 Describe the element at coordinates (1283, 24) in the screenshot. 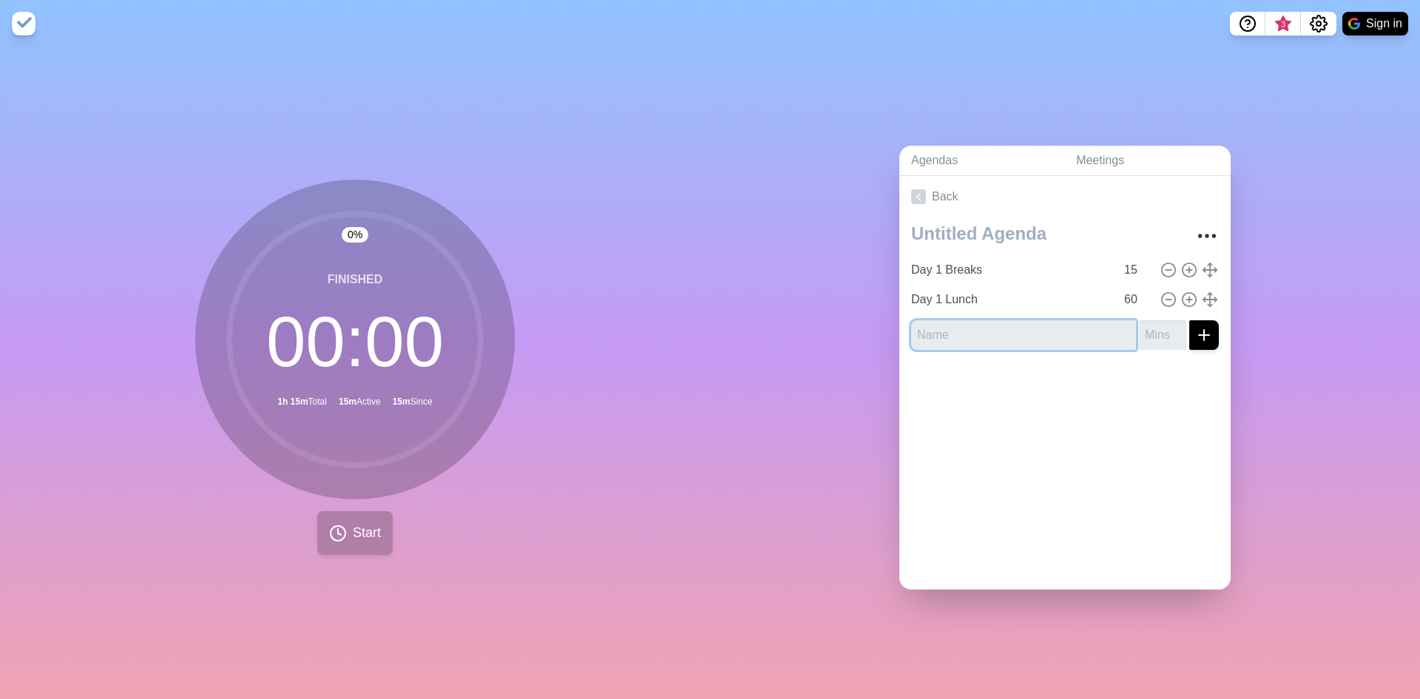

I see `button: What’s new` at that location.